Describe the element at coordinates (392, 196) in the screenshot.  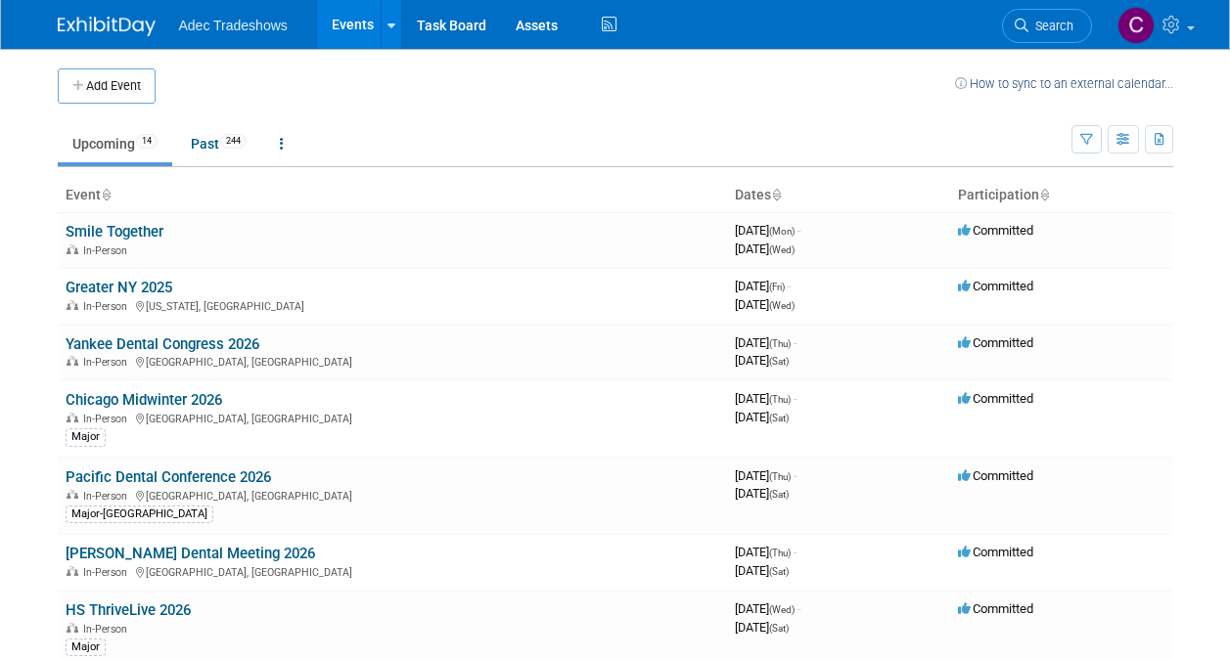
I see `th: Event` at that location.